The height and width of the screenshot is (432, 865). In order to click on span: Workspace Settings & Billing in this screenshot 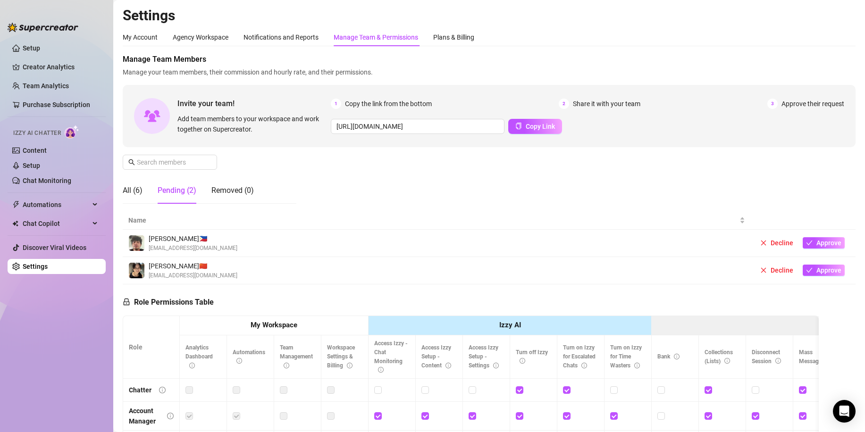, I will do `click(341, 357)`.